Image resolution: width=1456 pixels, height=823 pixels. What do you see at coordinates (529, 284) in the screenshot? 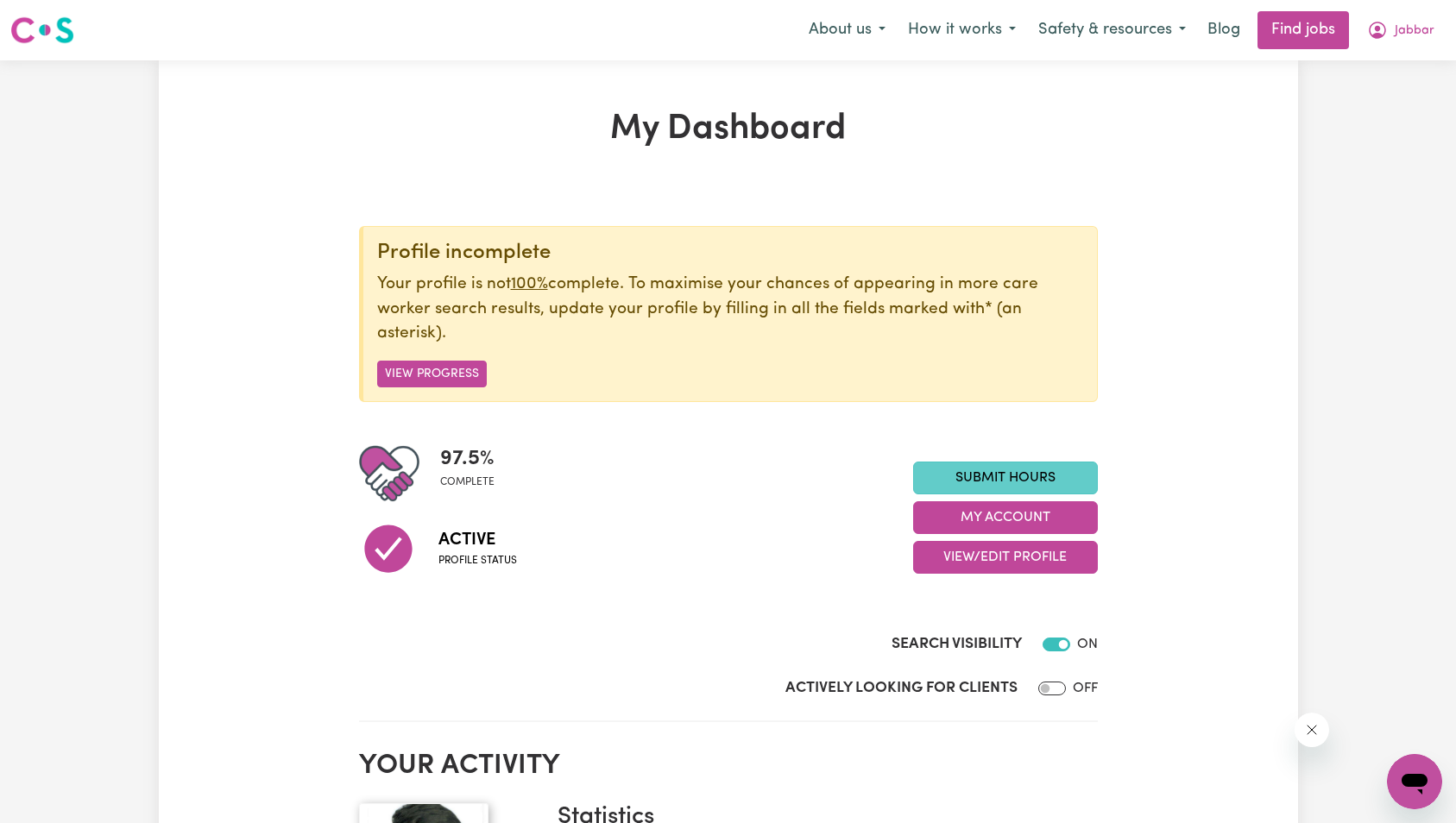
I see `u: 100%` at bounding box center [529, 284].